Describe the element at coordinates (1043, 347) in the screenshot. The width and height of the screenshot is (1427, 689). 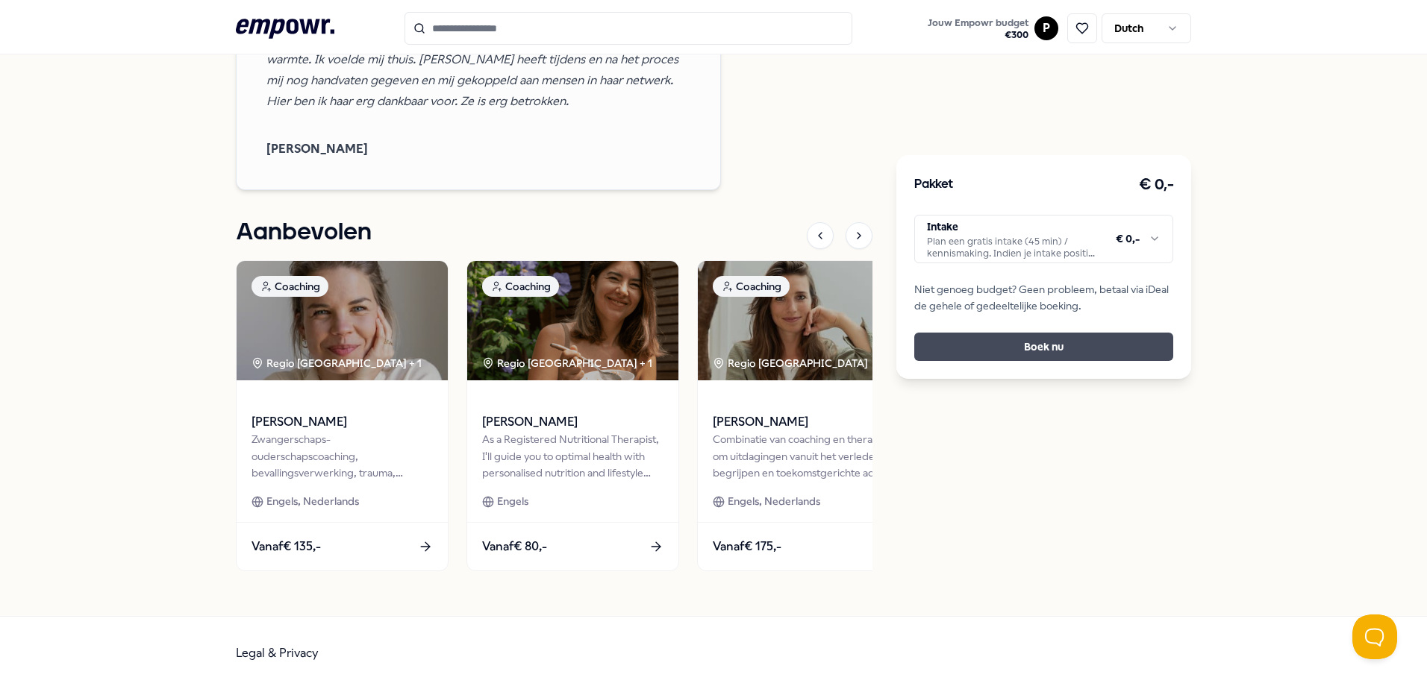
I see `button: Boek nu` at that location.